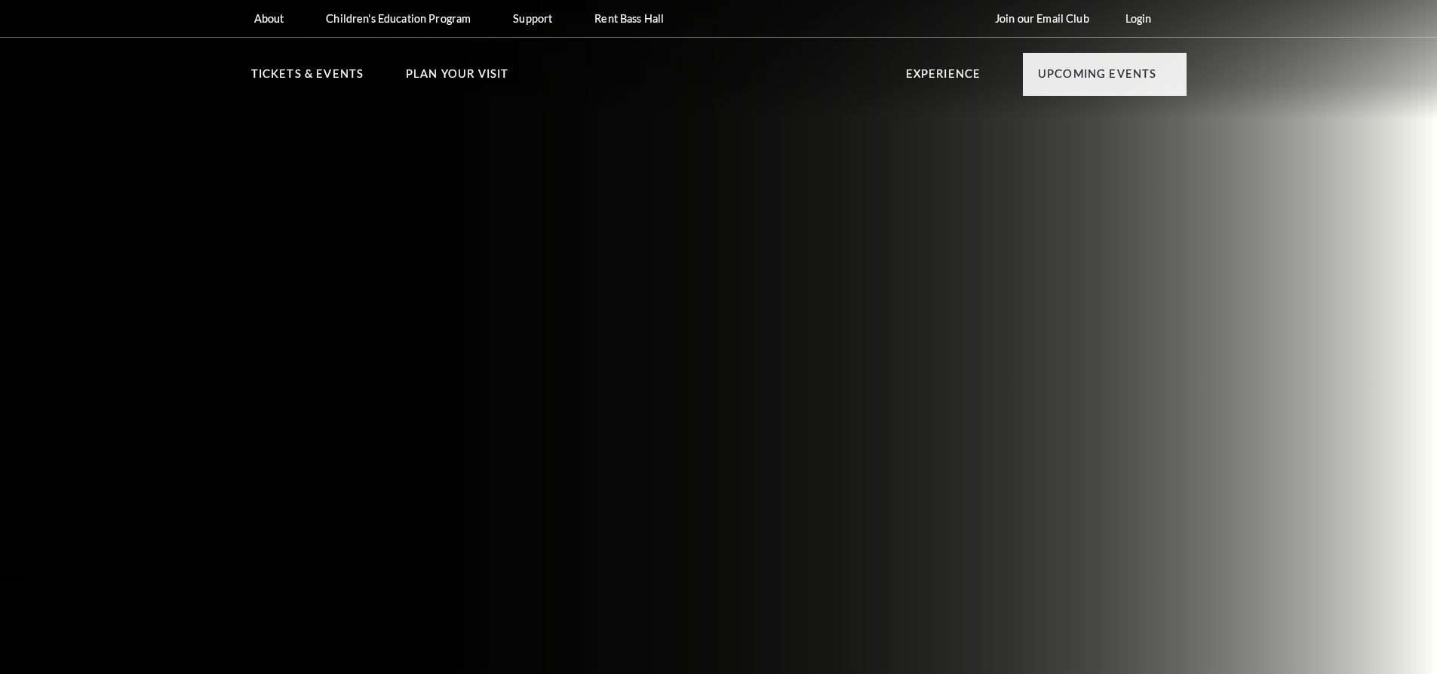 The width and height of the screenshot is (1437, 674). I want to click on p: Rent Bass Hall, so click(629, 18).